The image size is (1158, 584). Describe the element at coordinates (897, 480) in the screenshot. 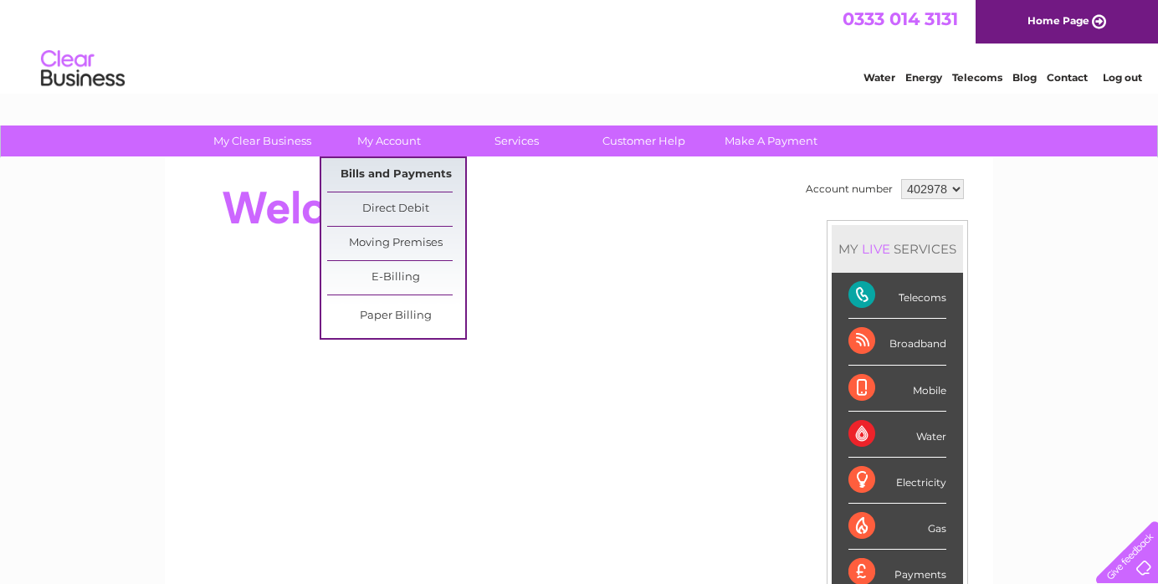

I see `div: Electricity` at that location.